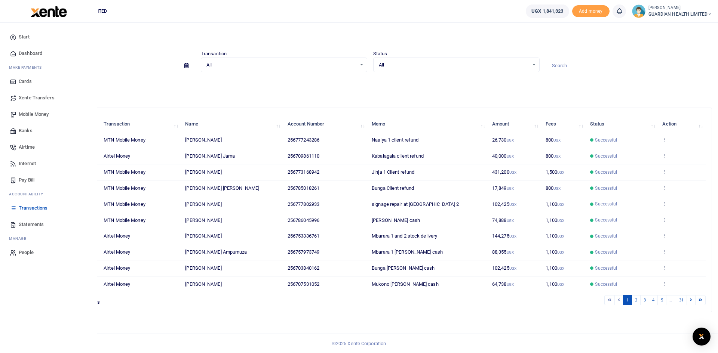 The width and height of the screenshot is (718, 353). What do you see at coordinates (303, 284) in the screenshot?
I see `span: 256707531052` at bounding box center [303, 284].